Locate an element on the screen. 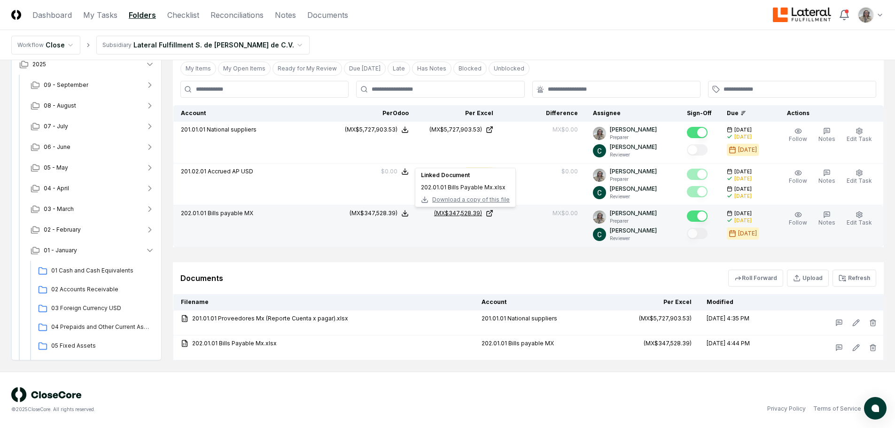 This screenshot has height=428, width=895. img: Logo is located at coordinates (16, 15).